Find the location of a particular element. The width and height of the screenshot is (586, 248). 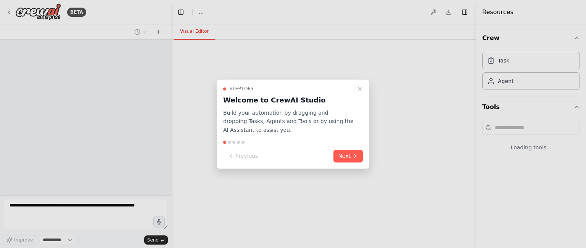

button: Close walkthrough is located at coordinates (360, 89).